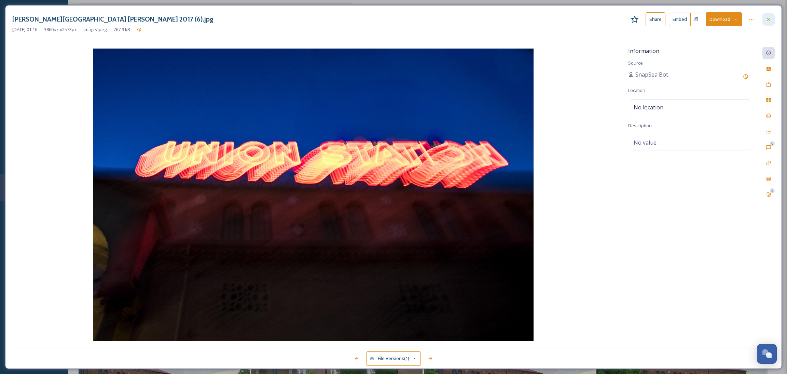 The height and width of the screenshot is (374, 787). I want to click on span: 767.9 kB, so click(122, 29).